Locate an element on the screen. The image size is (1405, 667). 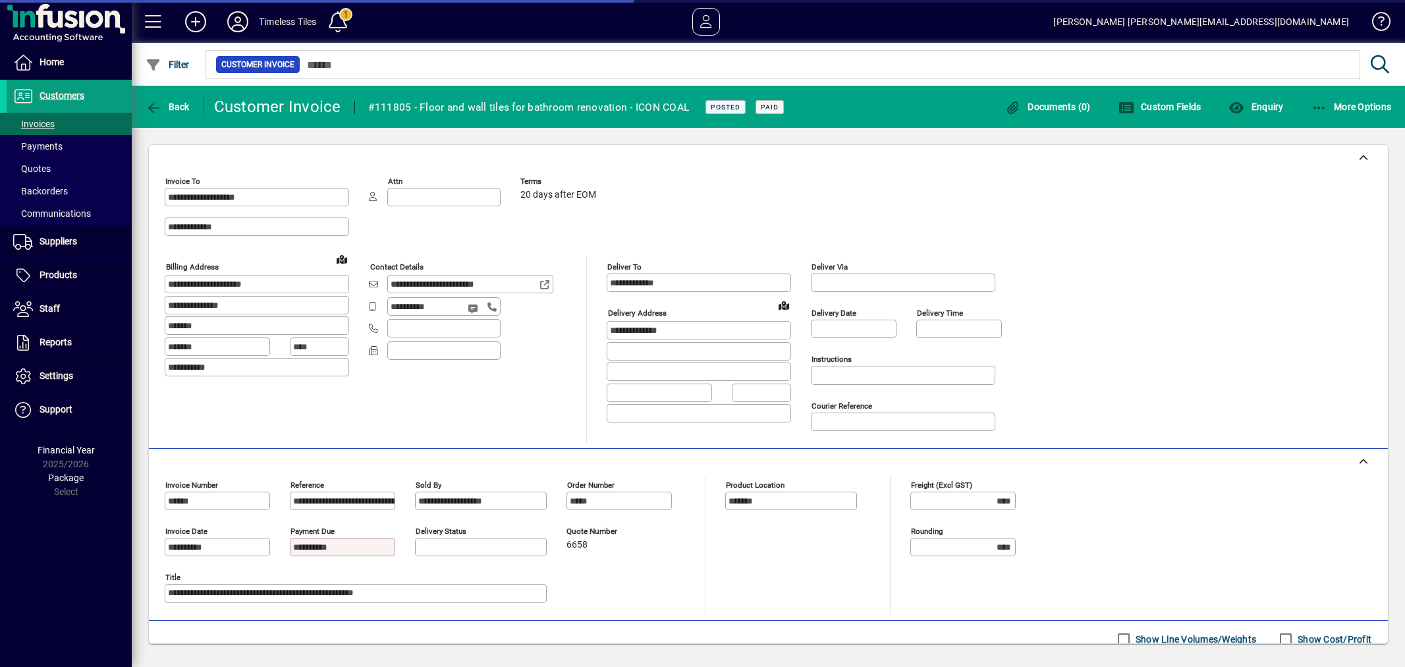
button: Filter is located at coordinates (167, 65).